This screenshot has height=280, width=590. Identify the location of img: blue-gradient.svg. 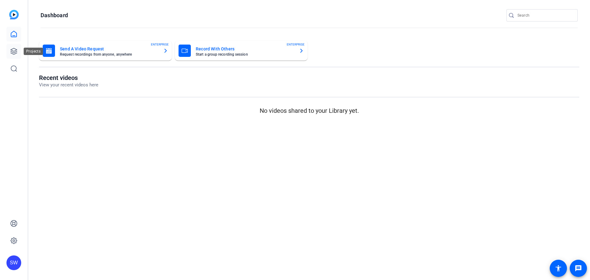
(14, 14).